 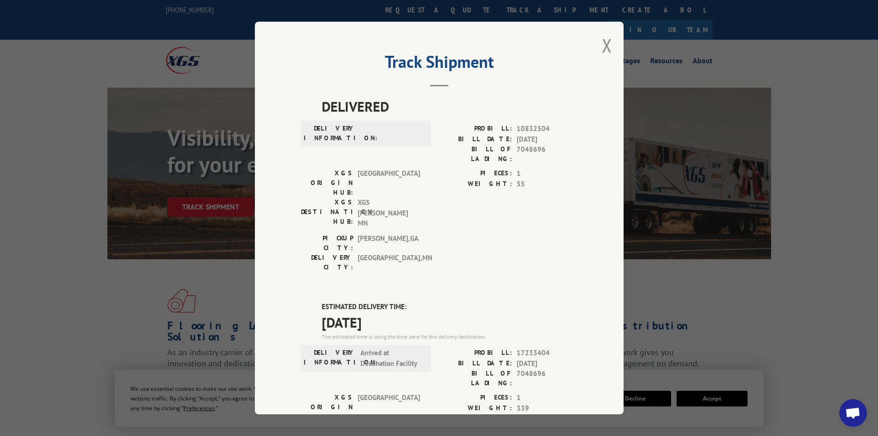 I want to click on label: PICKUP CITY:, so click(x=327, y=243).